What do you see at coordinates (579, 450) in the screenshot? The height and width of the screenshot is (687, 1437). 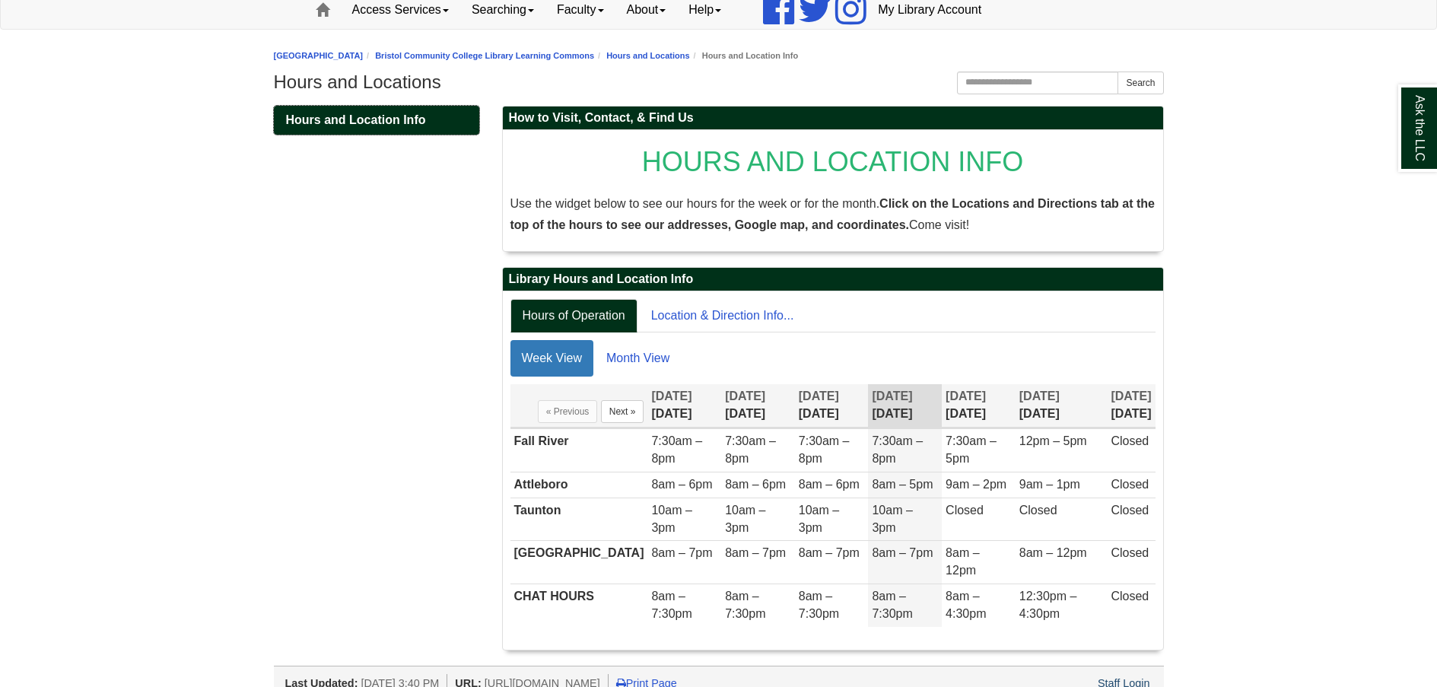 I see `td: Fall River` at bounding box center [579, 450].